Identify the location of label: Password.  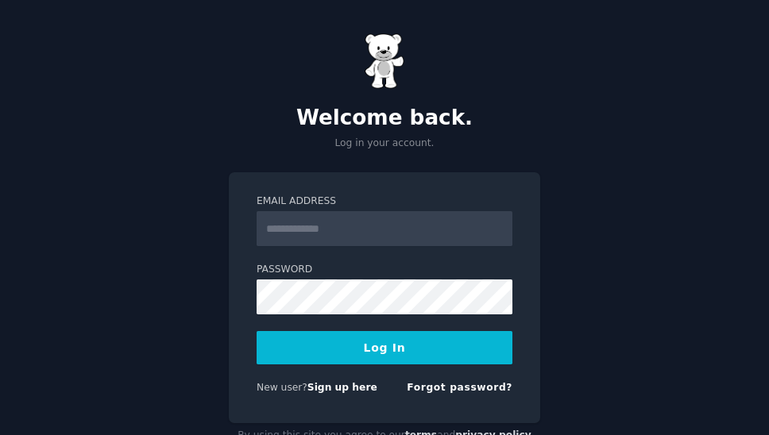
(384, 270).